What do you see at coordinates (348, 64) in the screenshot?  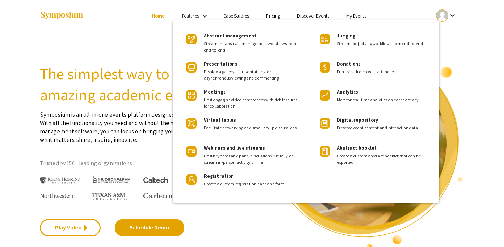 I see `span: Donations` at bounding box center [348, 64].